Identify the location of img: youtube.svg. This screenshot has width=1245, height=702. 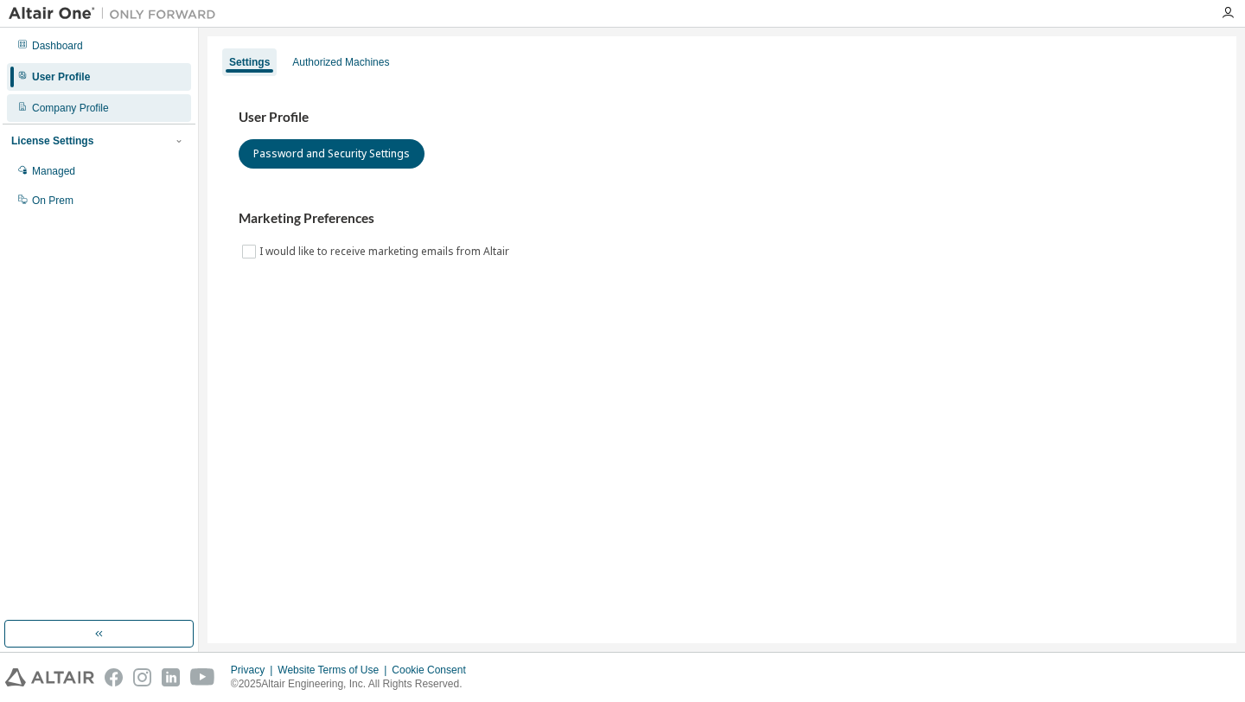
(202, 677).